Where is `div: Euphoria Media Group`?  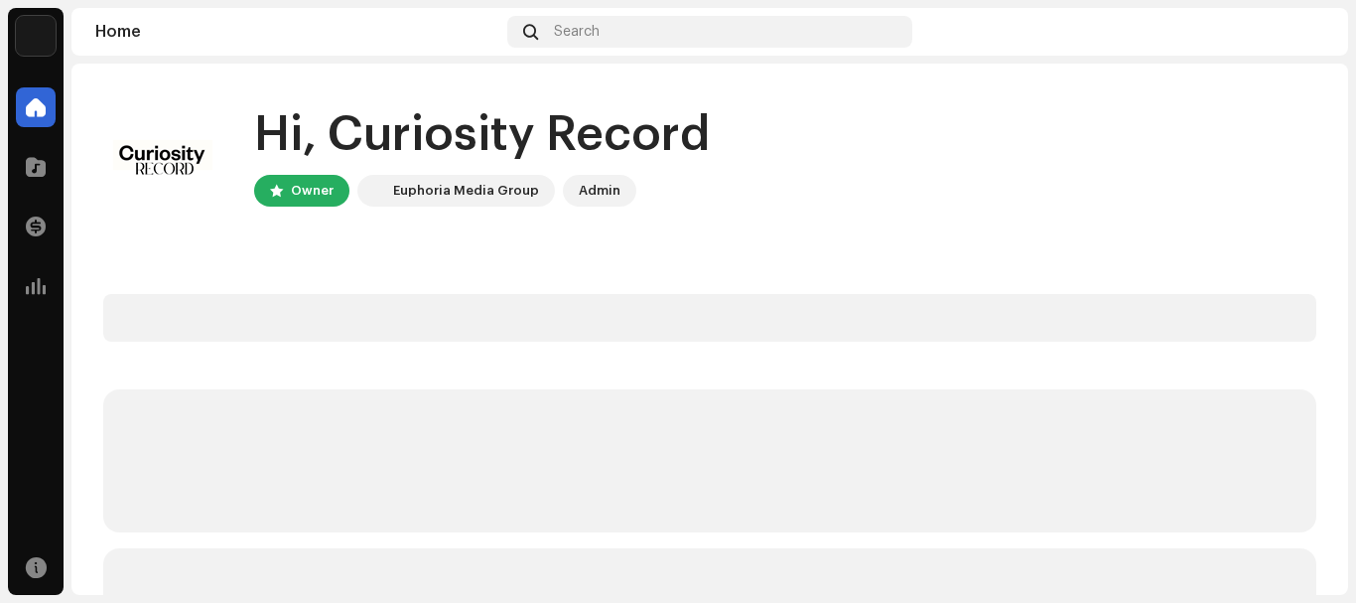 div: Euphoria Media Group is located at coordinates (466, 191).